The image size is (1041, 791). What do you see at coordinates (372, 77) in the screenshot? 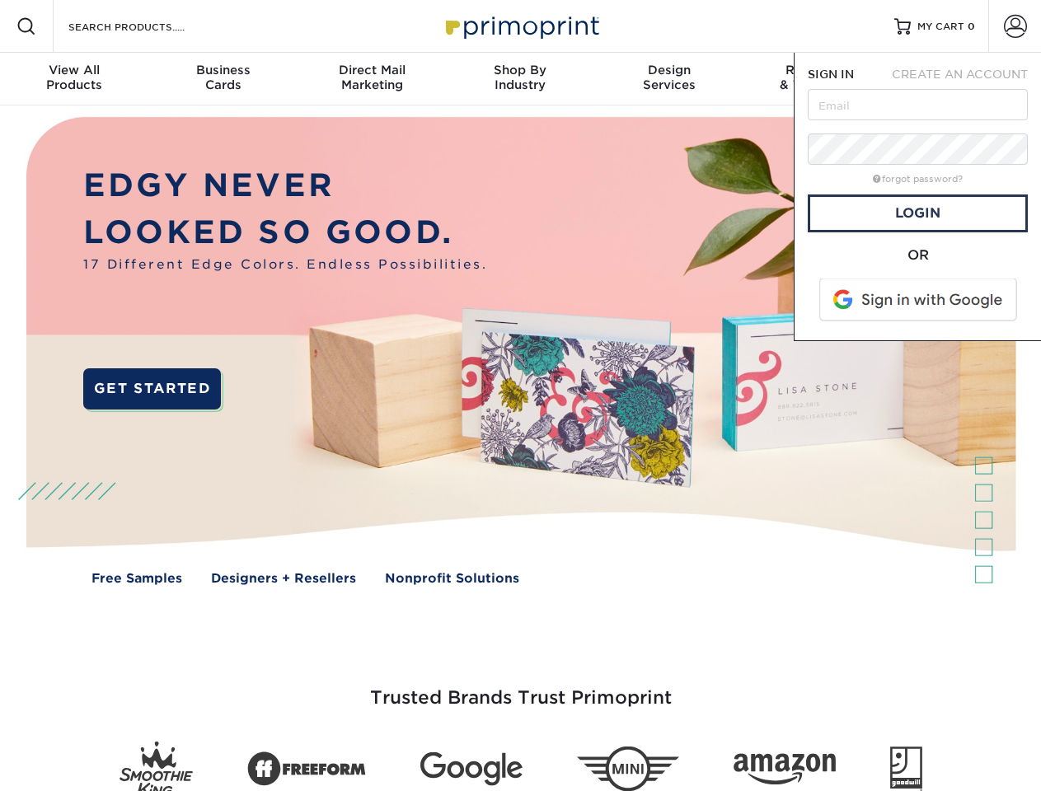
I see `div: Marketing` at bounding box center [372, 77].